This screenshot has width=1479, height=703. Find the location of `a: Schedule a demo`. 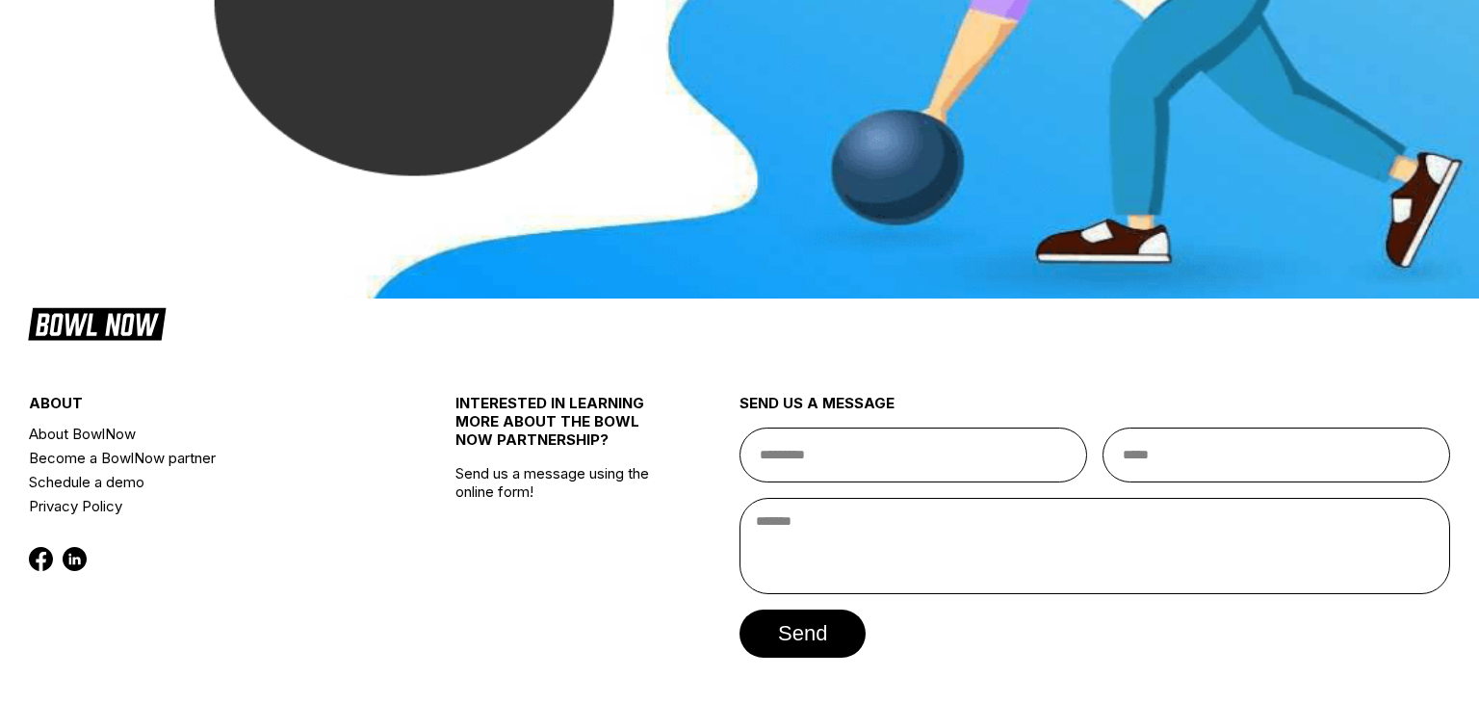

a: Schedule a demo is located at coordinates (206, 481).